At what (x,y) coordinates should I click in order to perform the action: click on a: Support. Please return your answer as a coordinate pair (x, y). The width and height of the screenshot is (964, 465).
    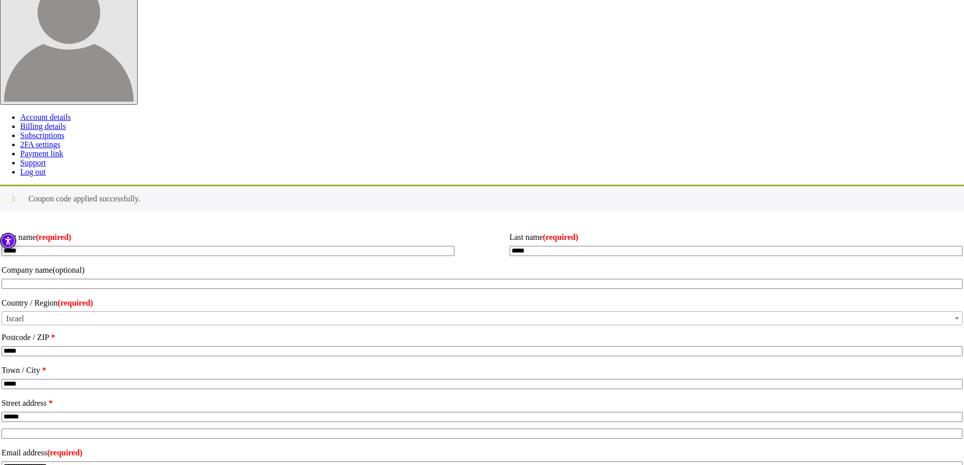
    Looking at the image, I should click on (33, 162).